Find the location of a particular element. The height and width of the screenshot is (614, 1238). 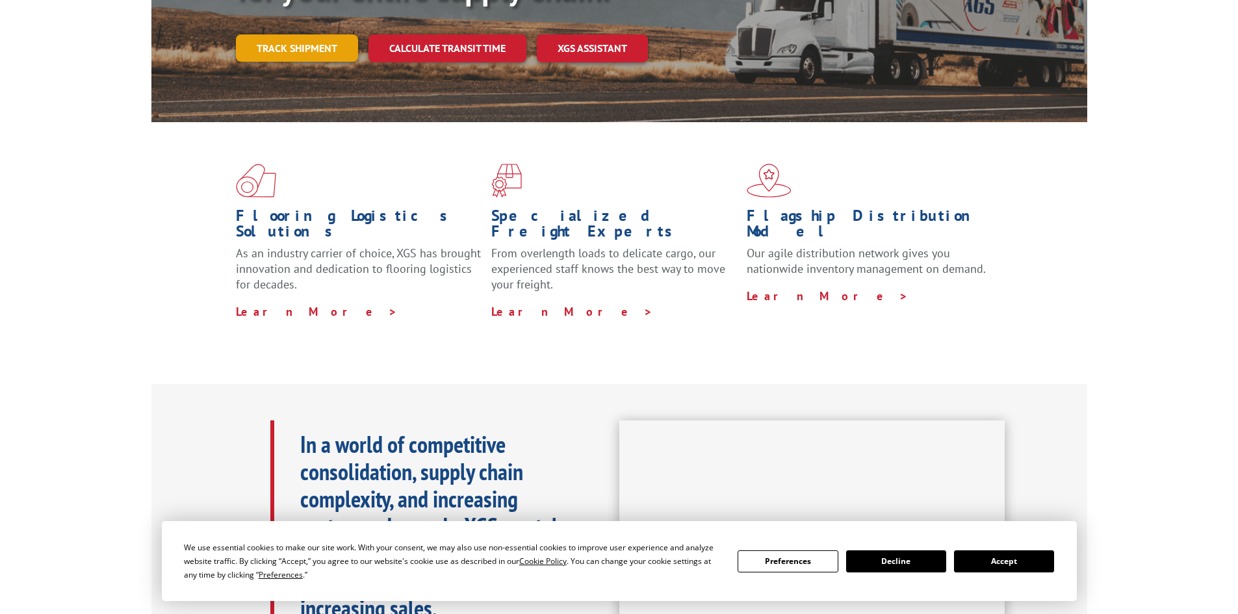

img: xgs-icon-total-supply-chain-intelligence-red is located at coordinates (256, 181).